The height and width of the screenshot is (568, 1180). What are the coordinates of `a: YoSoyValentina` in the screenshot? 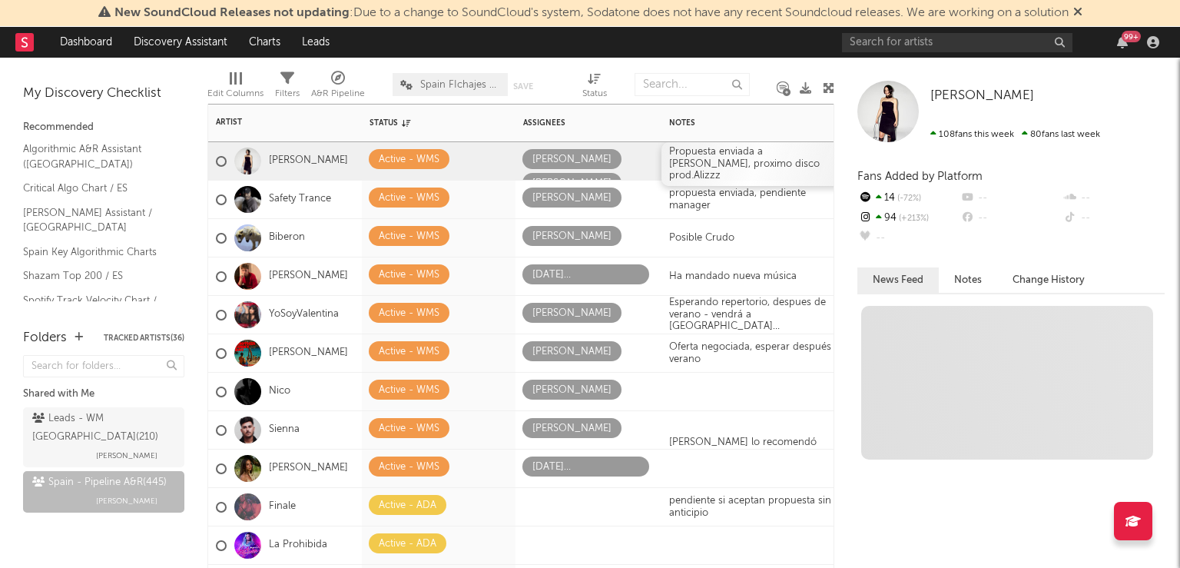 It's located at (303, 314).